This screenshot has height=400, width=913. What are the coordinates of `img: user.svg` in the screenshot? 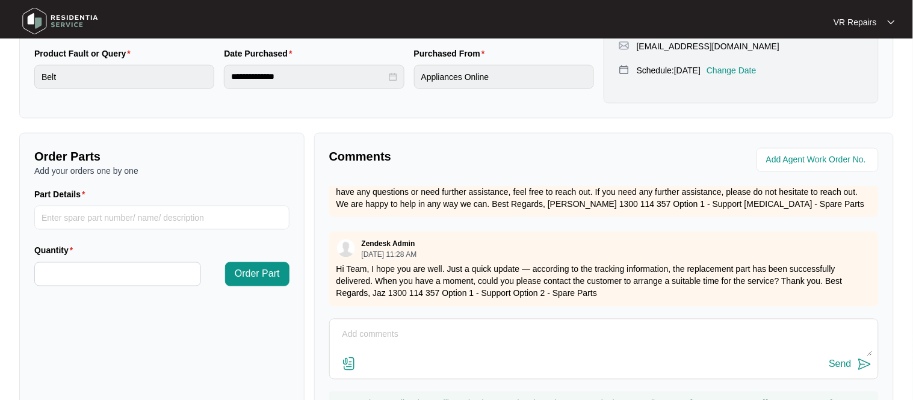 It's located at (346, 249).